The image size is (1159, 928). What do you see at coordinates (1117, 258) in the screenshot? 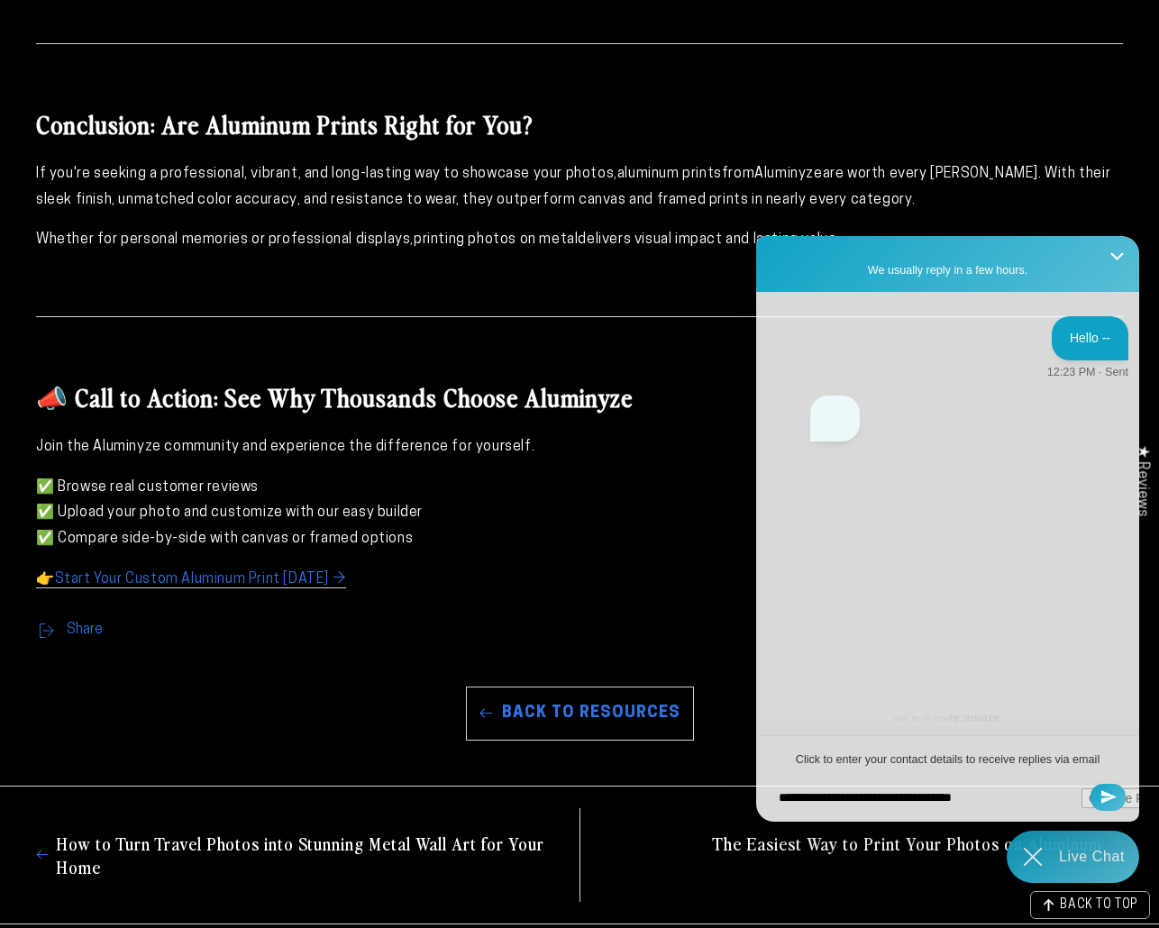
I see `button: Close Shoutbox` at bounding box center [1117, 258].